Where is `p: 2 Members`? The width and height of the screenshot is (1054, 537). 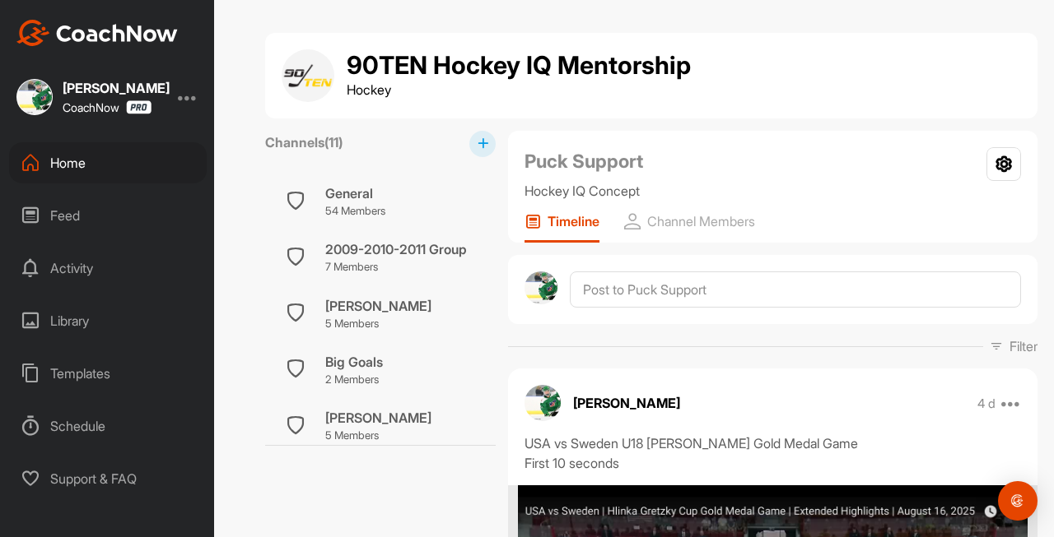 p: 2 Members is located at coordinates (354, 380).